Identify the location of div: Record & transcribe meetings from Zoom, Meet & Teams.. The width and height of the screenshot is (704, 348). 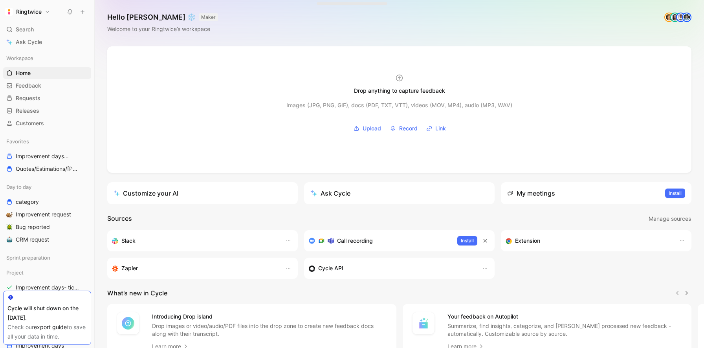
(380, 241).